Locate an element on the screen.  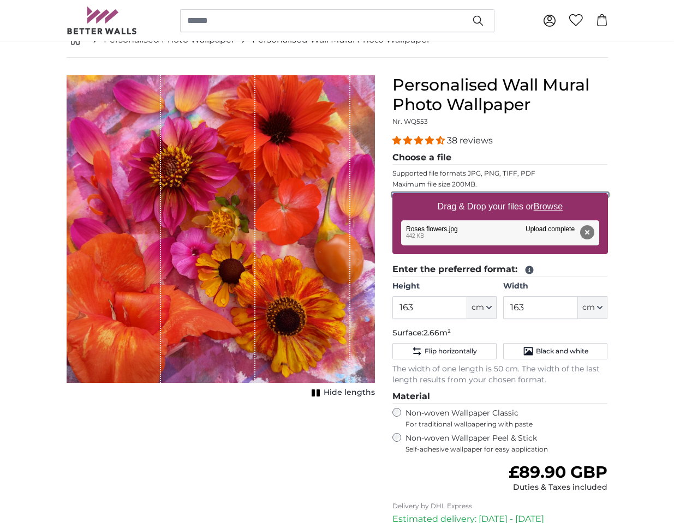
u: Browse is located at coordinates (548, 206).